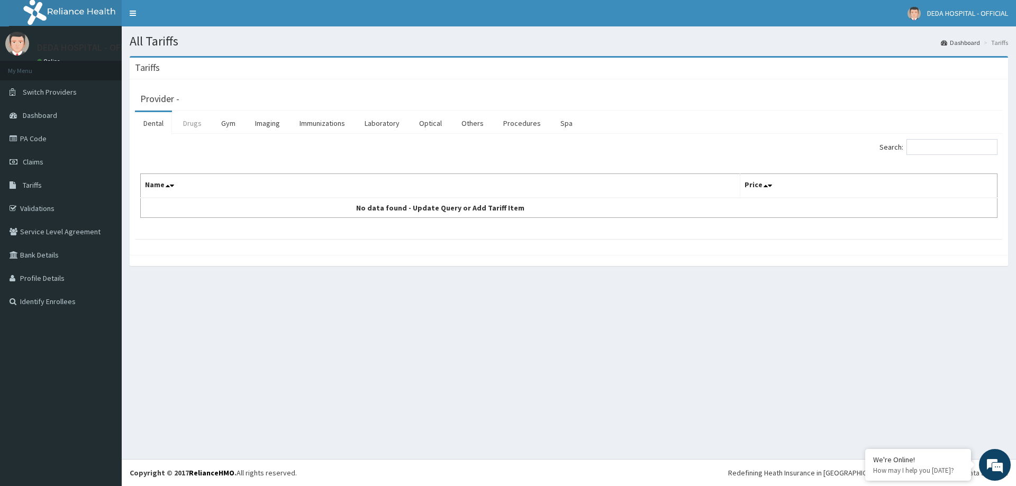  I want to click on span: Claims, so click(33, 162).